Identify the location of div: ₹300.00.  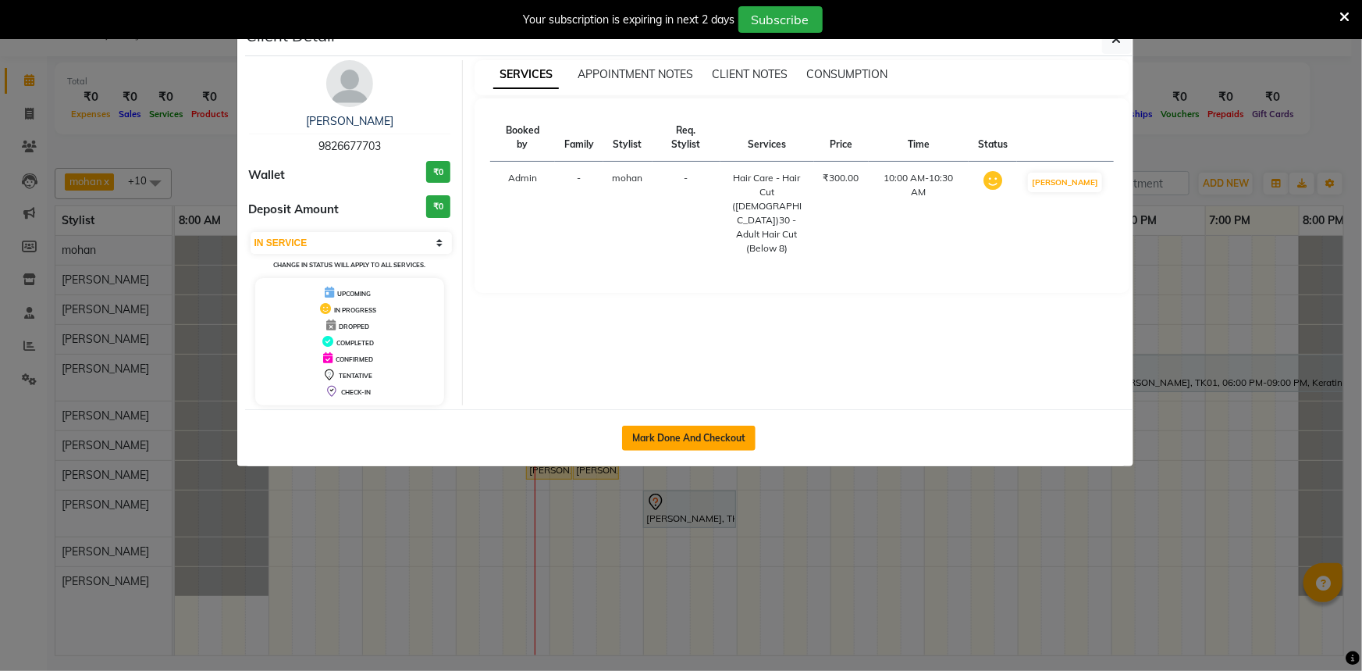
(841, 178).